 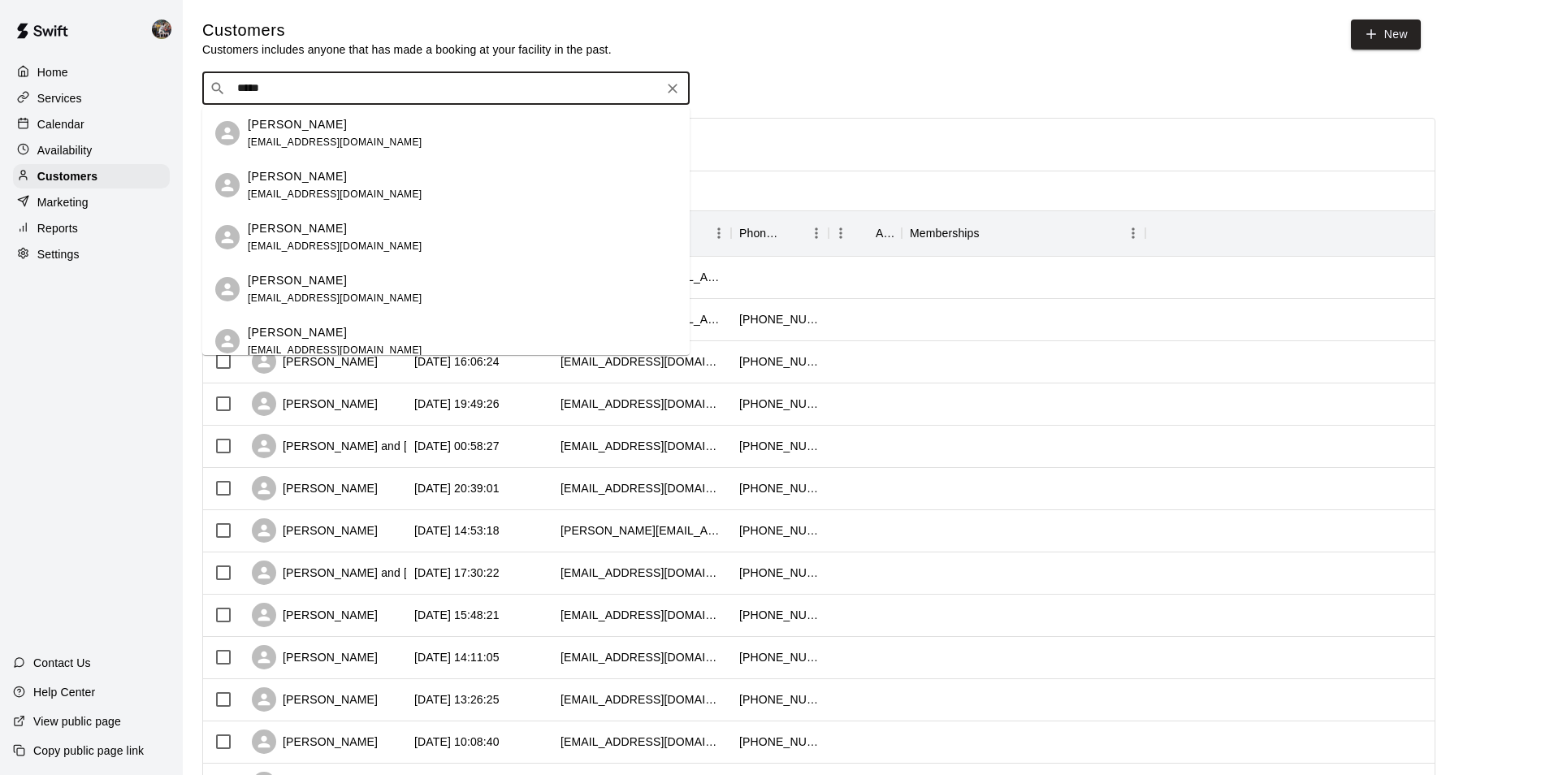 I want to click on img: Cody Hawn, so click(x=162, y=29).